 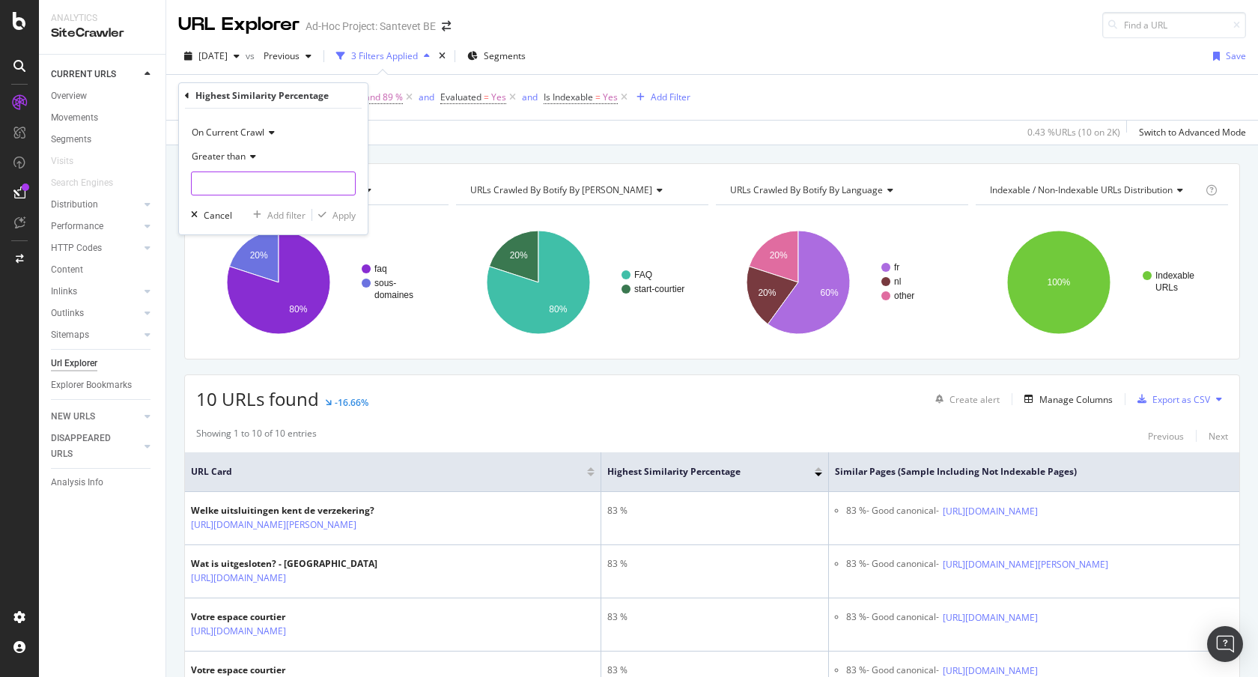 What do you see at coordinates (610, 97) in the screenshot?
I see `span: Yes` at bounding box center [610, 97].